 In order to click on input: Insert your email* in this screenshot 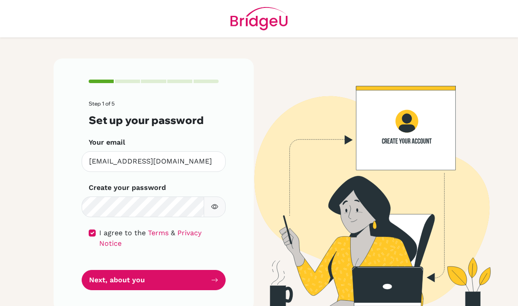, I will do `click(154, 161)`.